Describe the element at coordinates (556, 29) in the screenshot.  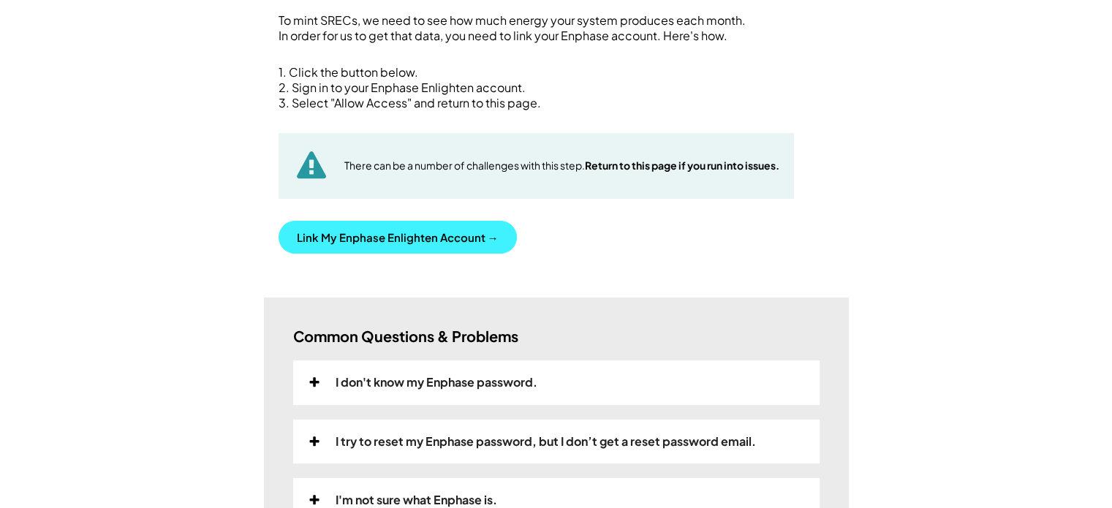
I see `div: To mint SRECs, we need to see how much energy your system produces each month. In order for us to...` at that location.